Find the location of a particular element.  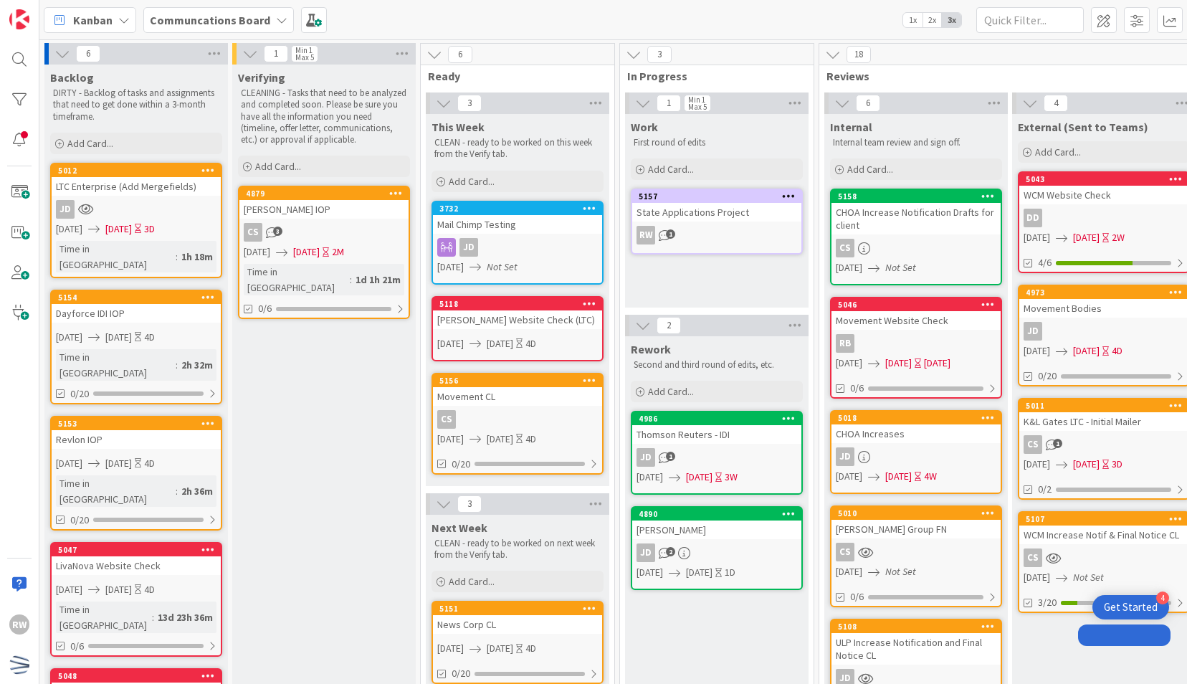

div: 4879 is located at coordinates (324, 194).